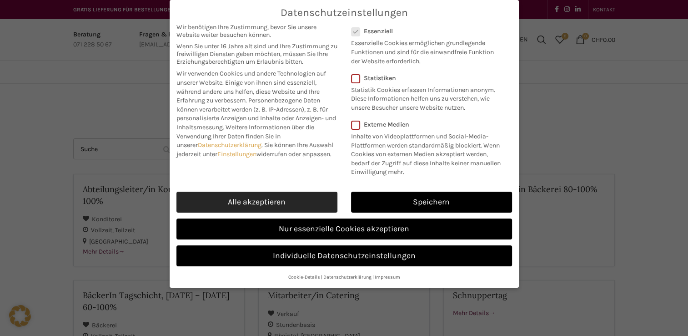 Image resolution: width=688 pixels, height=336 pixels. I want to click on a: Nur essenzielle Cookies akzeptieren, so click(344, 229).